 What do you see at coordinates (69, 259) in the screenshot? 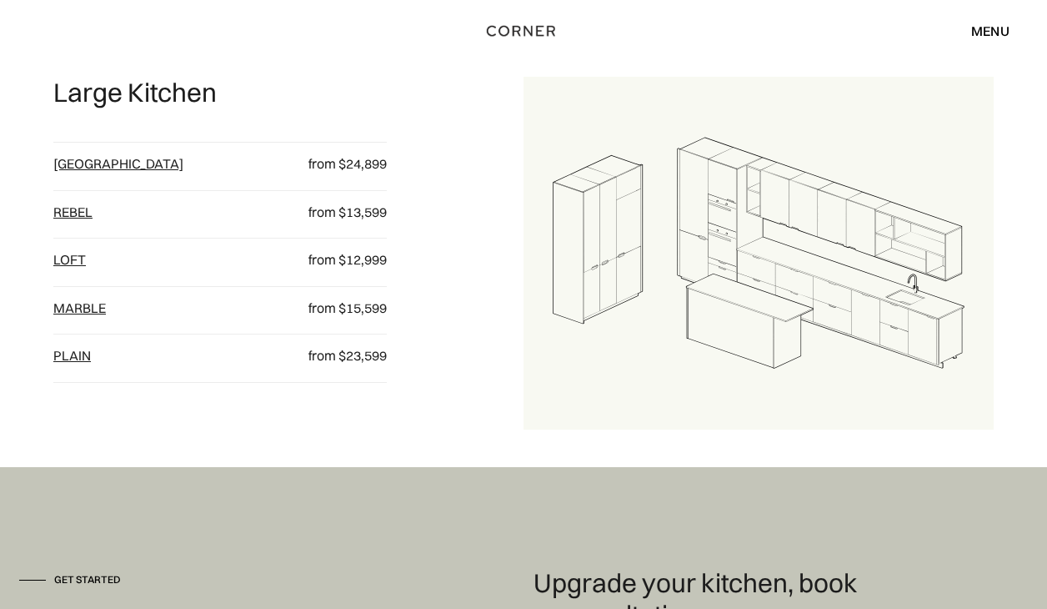
I see `a: loft` at bounding box center [69, 259].